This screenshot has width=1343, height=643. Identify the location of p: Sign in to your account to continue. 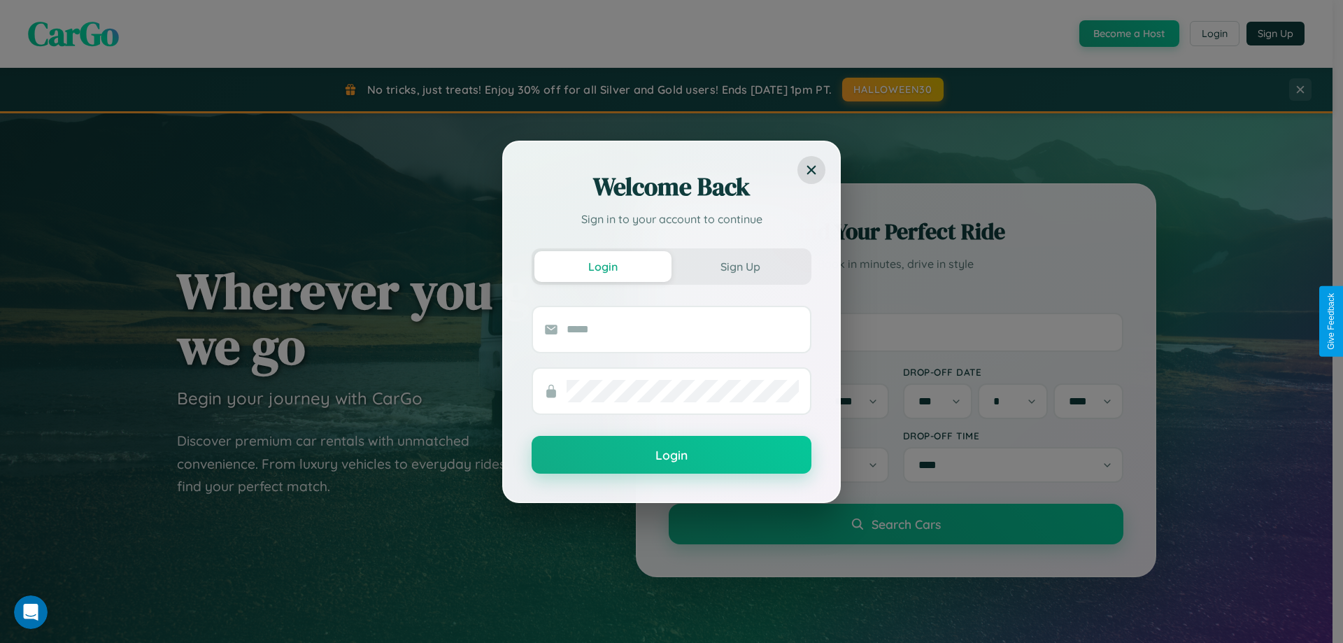
(672, 219).